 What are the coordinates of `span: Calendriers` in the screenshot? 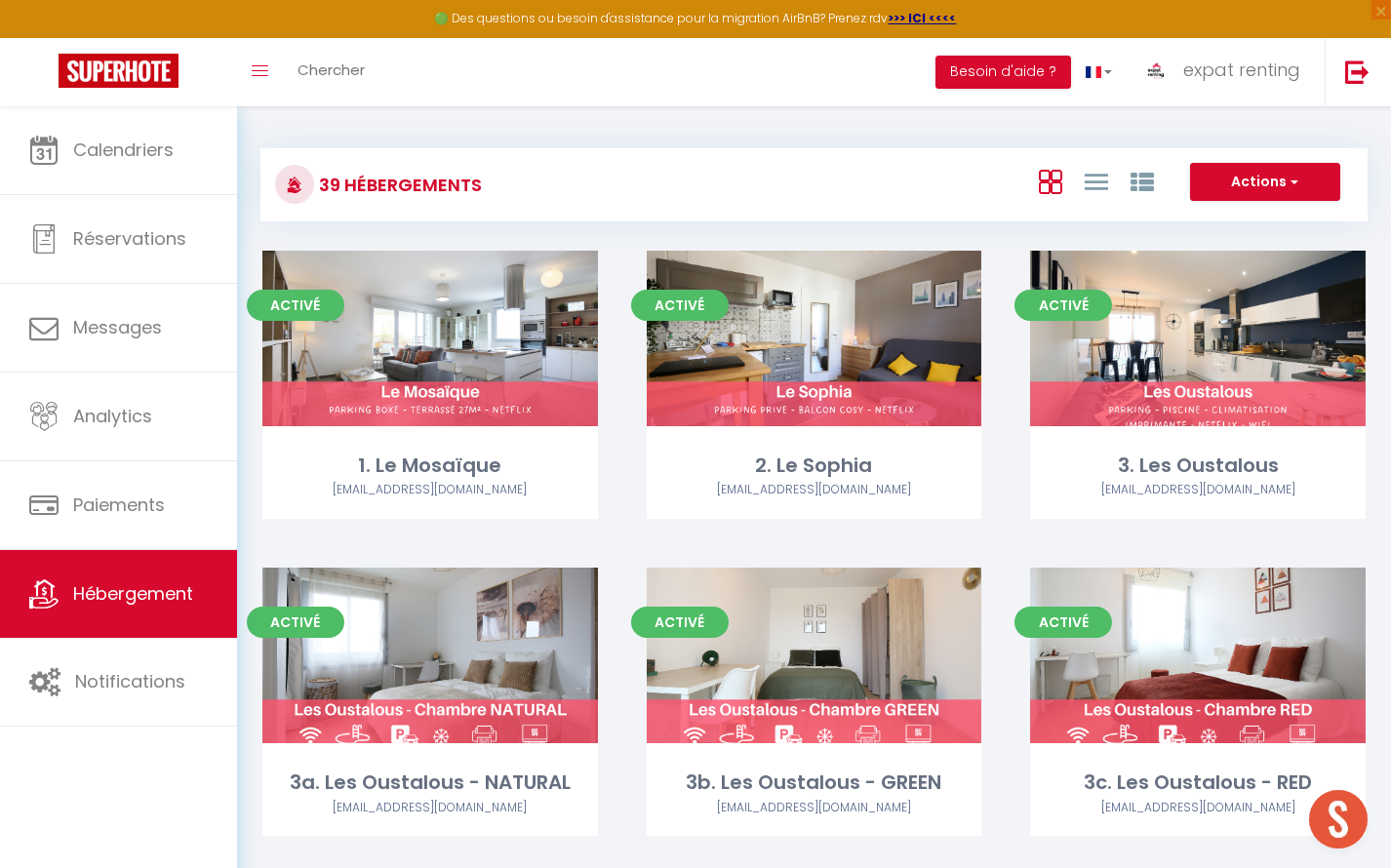 It's located at (123, 149).